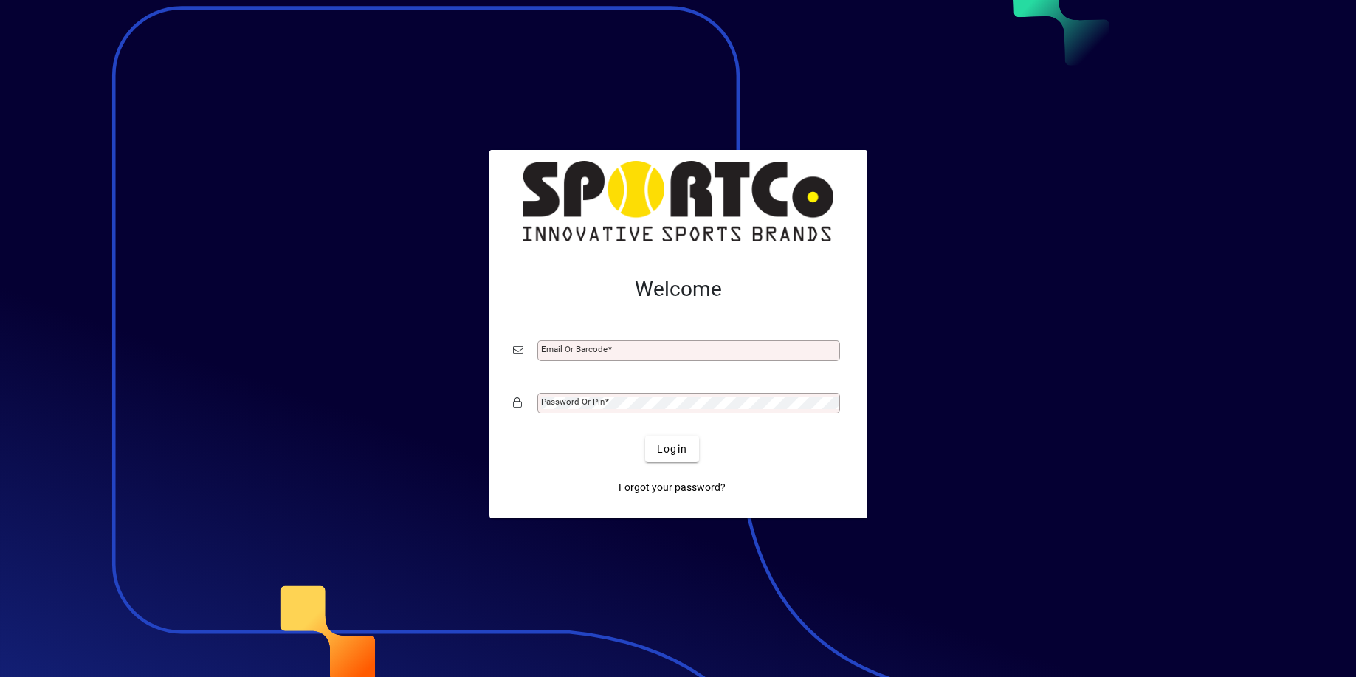 This screenshot has width=1356, height=677. Describe the element at coordinates (672, 449) in the screenshot. I see `span: Login` at that location.